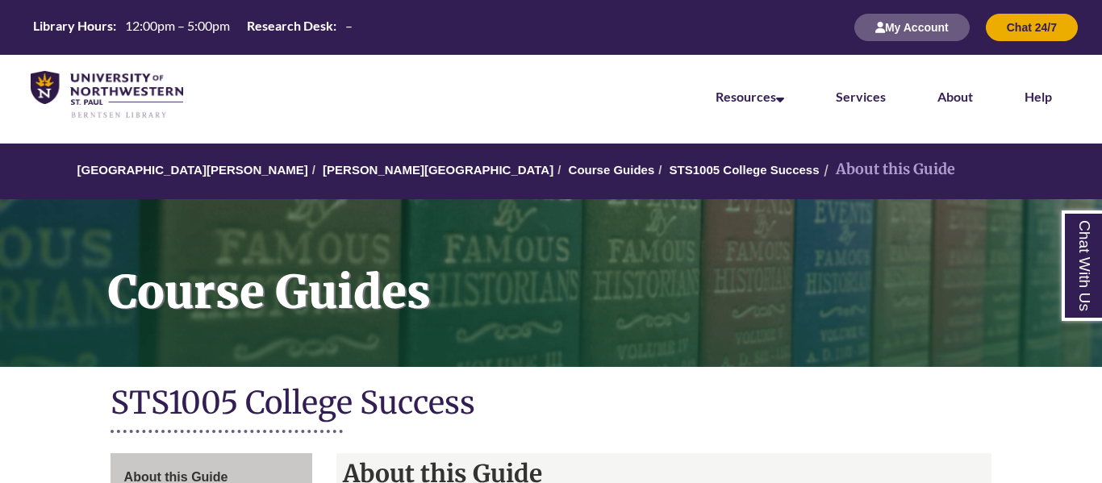 Image resolution: width=1102 pixels, height=483 pixels. What do you see at coordinates (107, 95) in the screenshot?
I see `img: UNWSP Library Logo` at bounding box center [107, 95].